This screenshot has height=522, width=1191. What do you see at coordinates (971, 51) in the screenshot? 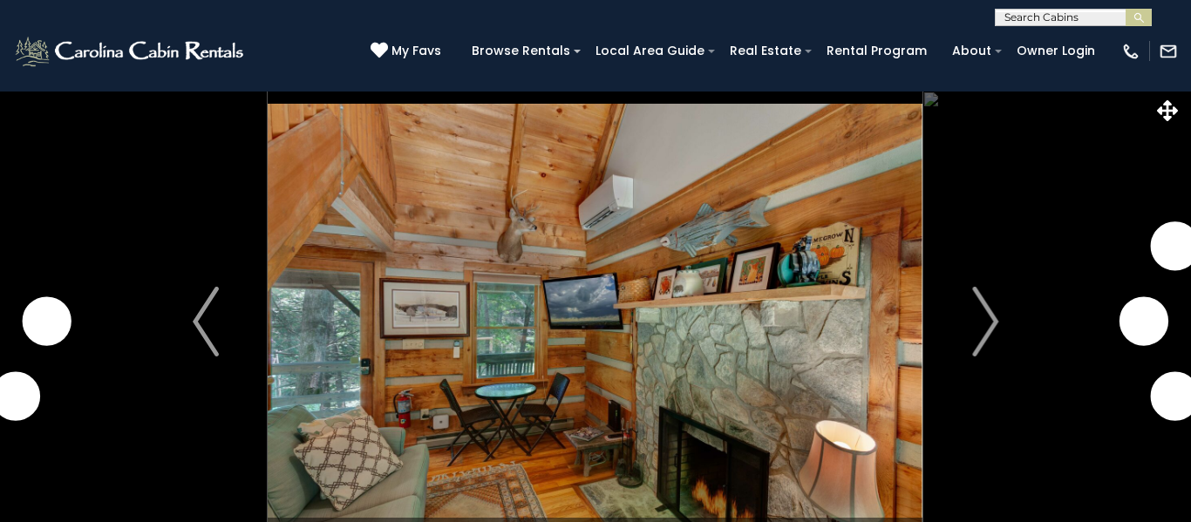
I see `a: About` at bounding box center [971, 51].